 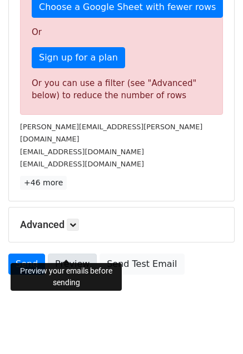 I want to click on p: Or, so click(x=121, y=32).